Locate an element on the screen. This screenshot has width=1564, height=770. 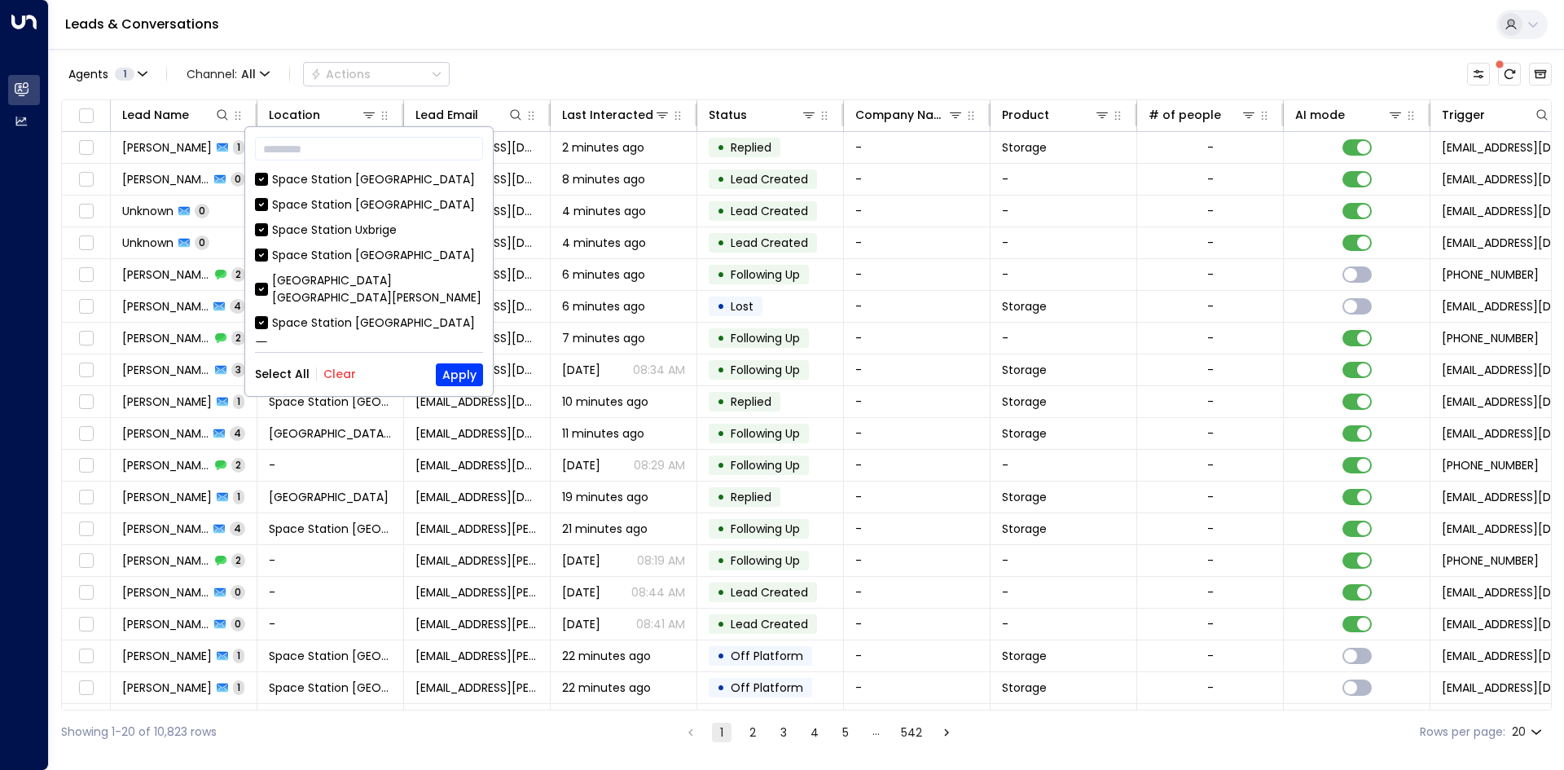
span: Space Station Uxbridge is located at coordinates (330, 433).